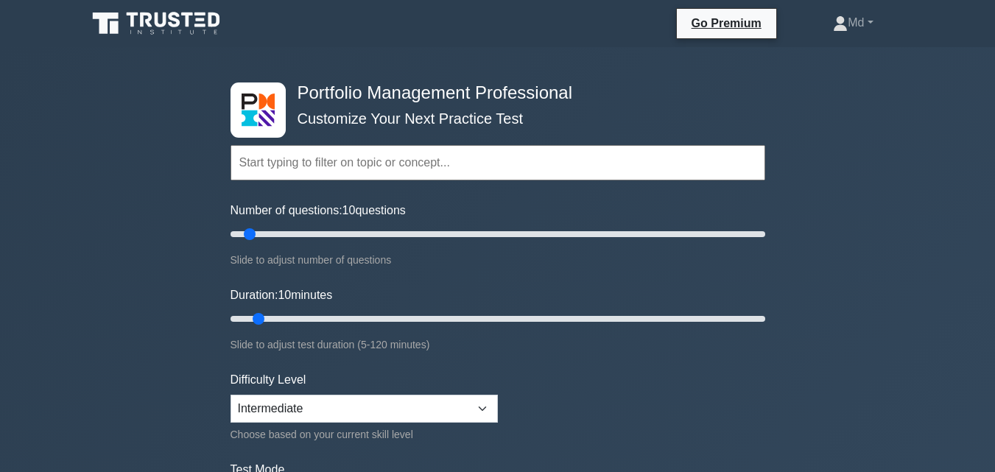  Describe the element at coordinates (318, 211) in the screenshot. I see `label: Number of questions: questions` at that location.